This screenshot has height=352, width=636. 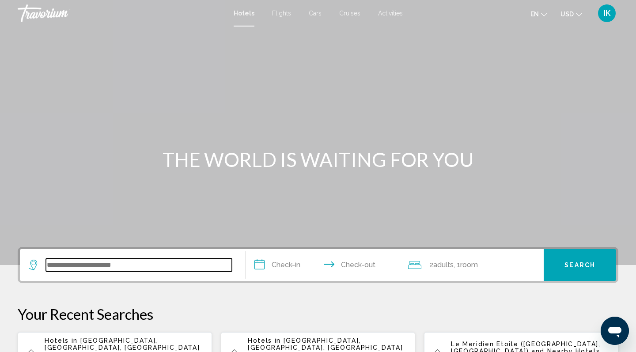 I want to click on span: en, so click(x=534, y=14).